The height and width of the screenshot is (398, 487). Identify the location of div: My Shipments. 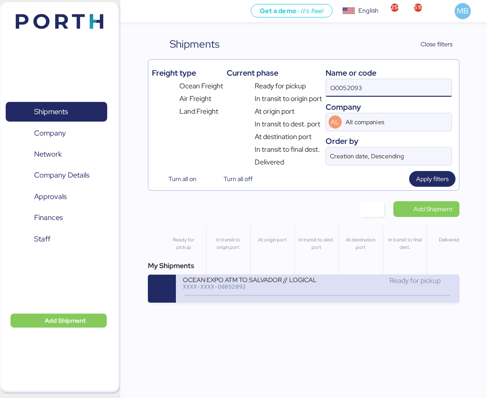
(304, 266).